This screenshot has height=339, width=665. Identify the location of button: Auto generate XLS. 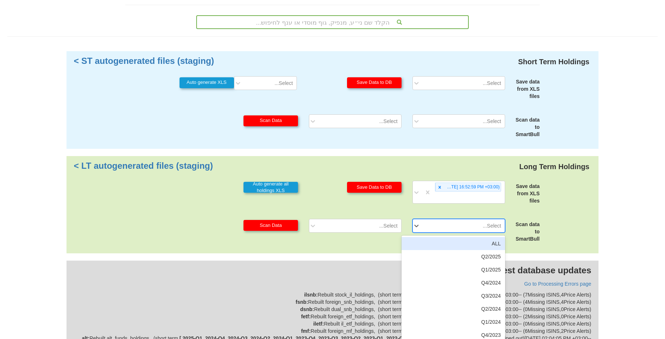
(207, 83).